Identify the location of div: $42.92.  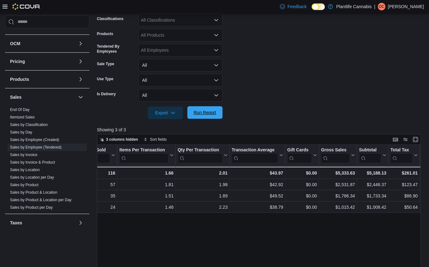
(257, 185).